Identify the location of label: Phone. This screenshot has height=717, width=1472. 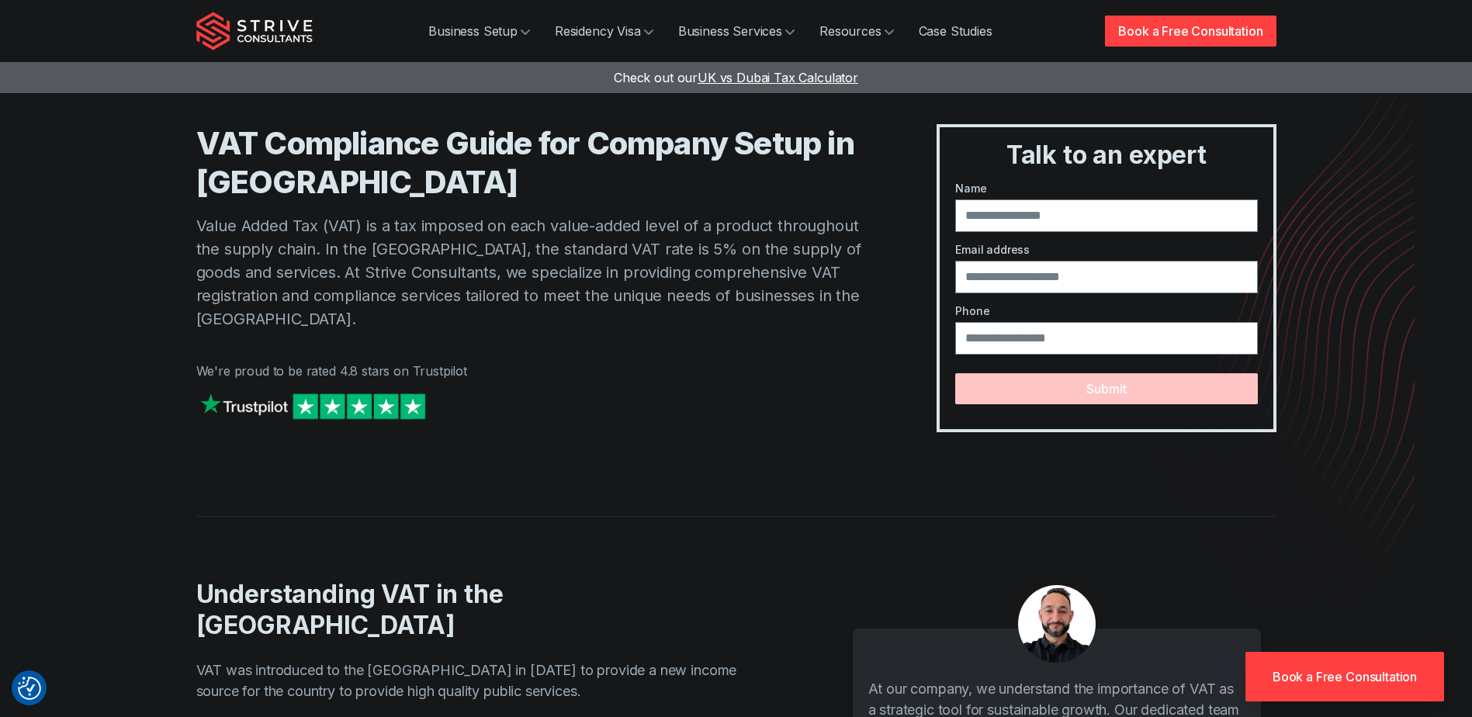
(1106, 310).